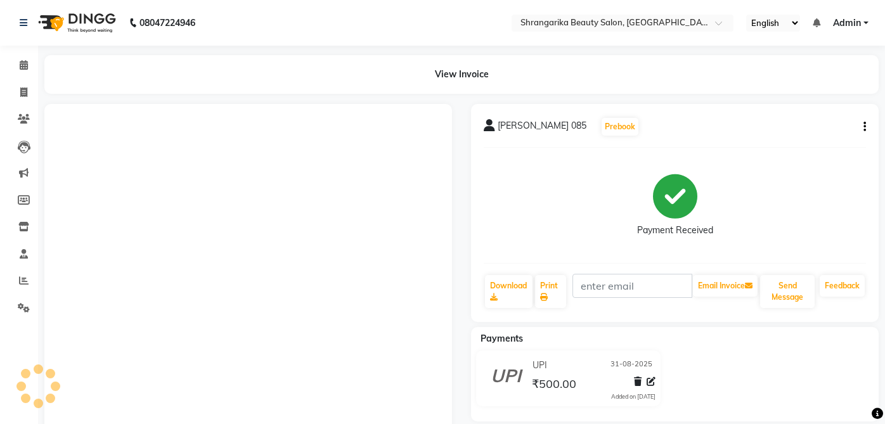 The height and width of the screenshot is (424, 885). What do you see at coordinates (554, 386) in the screenshot?
I see `span: ₹500.00` at bounding box center [554, 386].